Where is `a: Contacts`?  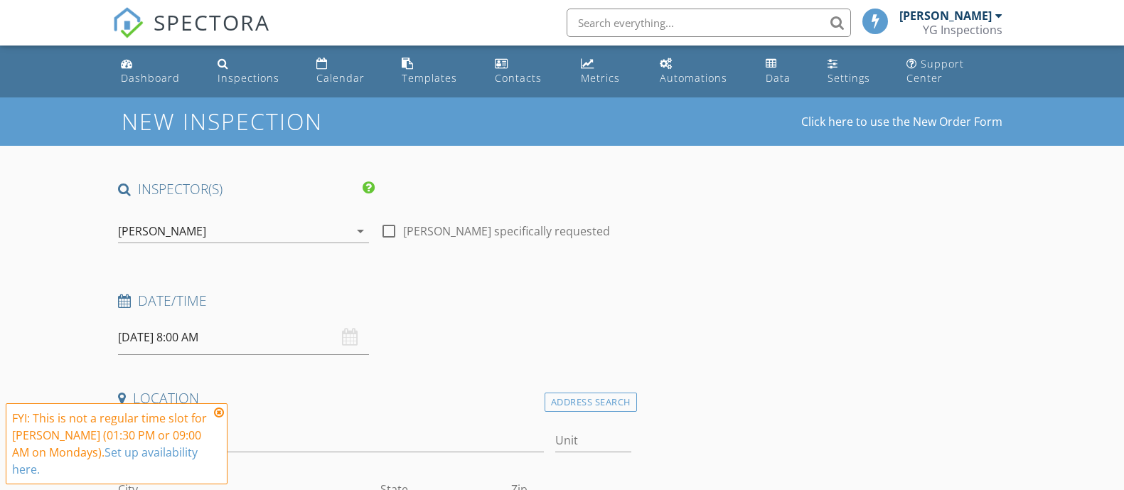
a: Contacts is located at coordinates (526, 71).